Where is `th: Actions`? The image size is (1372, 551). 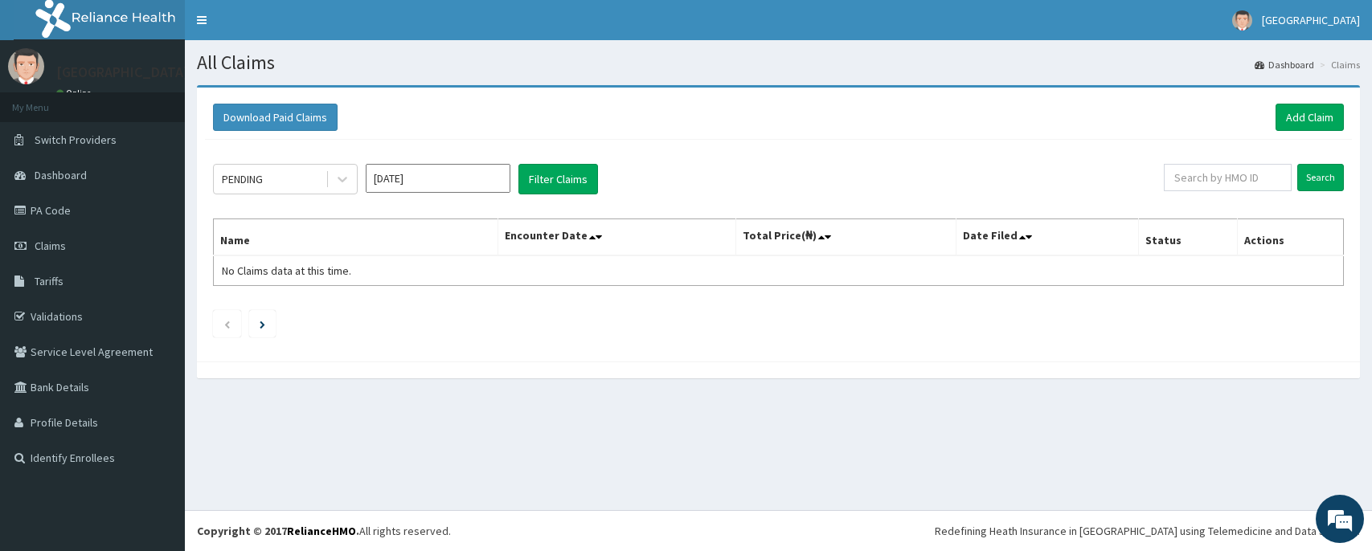 th: Actions is located at coordinates (1290, 238).